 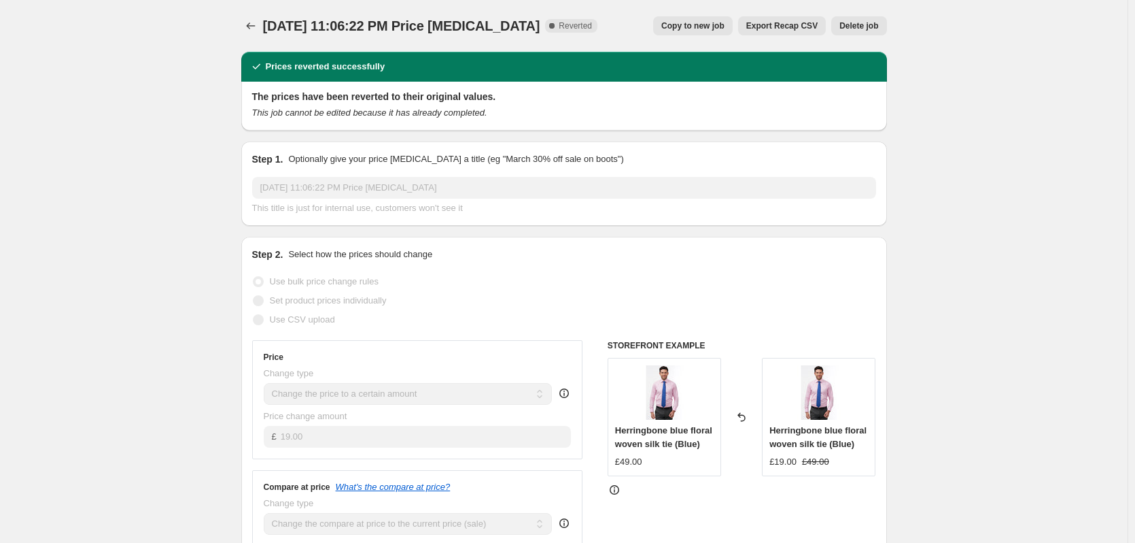 I want to click on h3: Price, so click(x=273, y=357).